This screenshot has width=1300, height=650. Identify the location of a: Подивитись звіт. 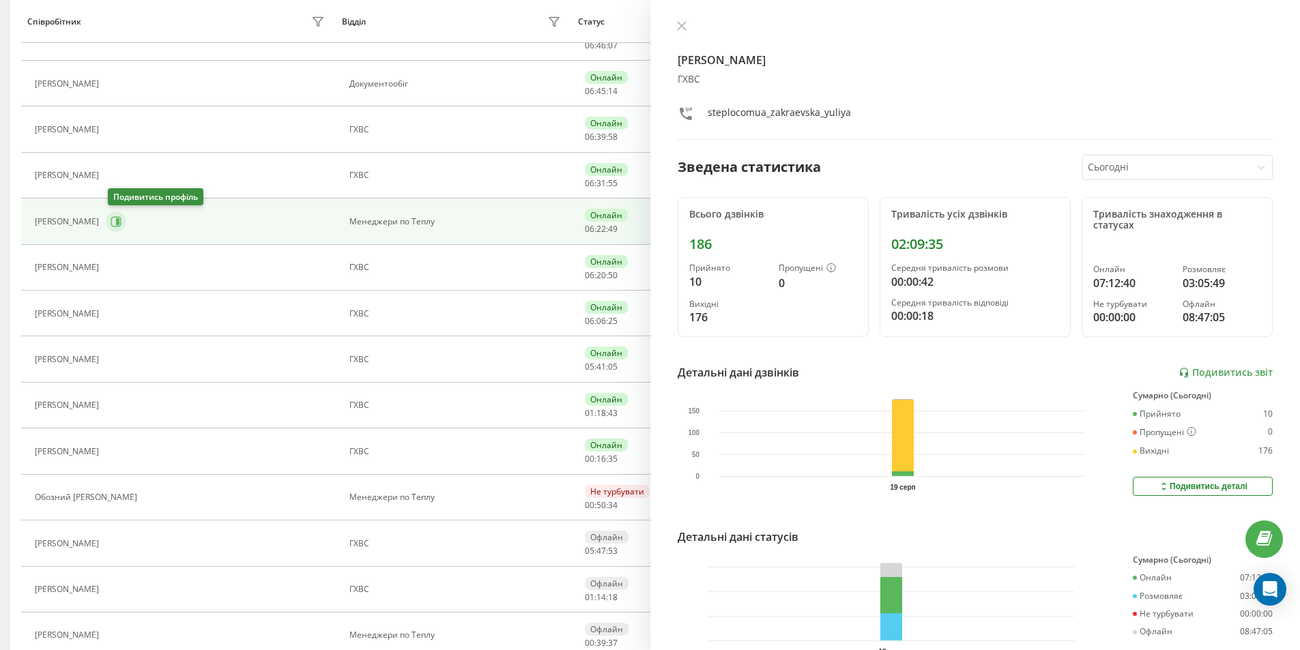
(1225, 373).